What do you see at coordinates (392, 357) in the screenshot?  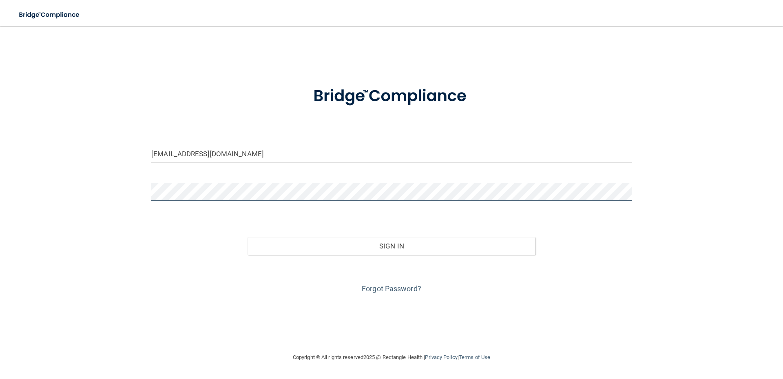 I see `div: Copyright © All rights reserved 2025 @ Rectangle Health | |` at bounding box center [392, 357].